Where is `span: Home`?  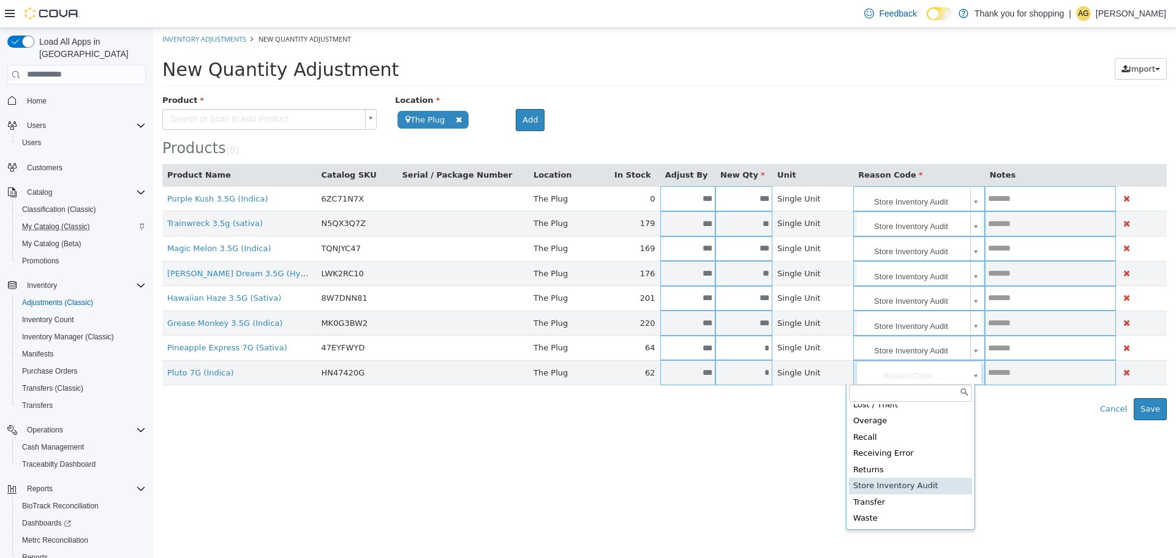
span: Home is located at coordinates (37, 101).